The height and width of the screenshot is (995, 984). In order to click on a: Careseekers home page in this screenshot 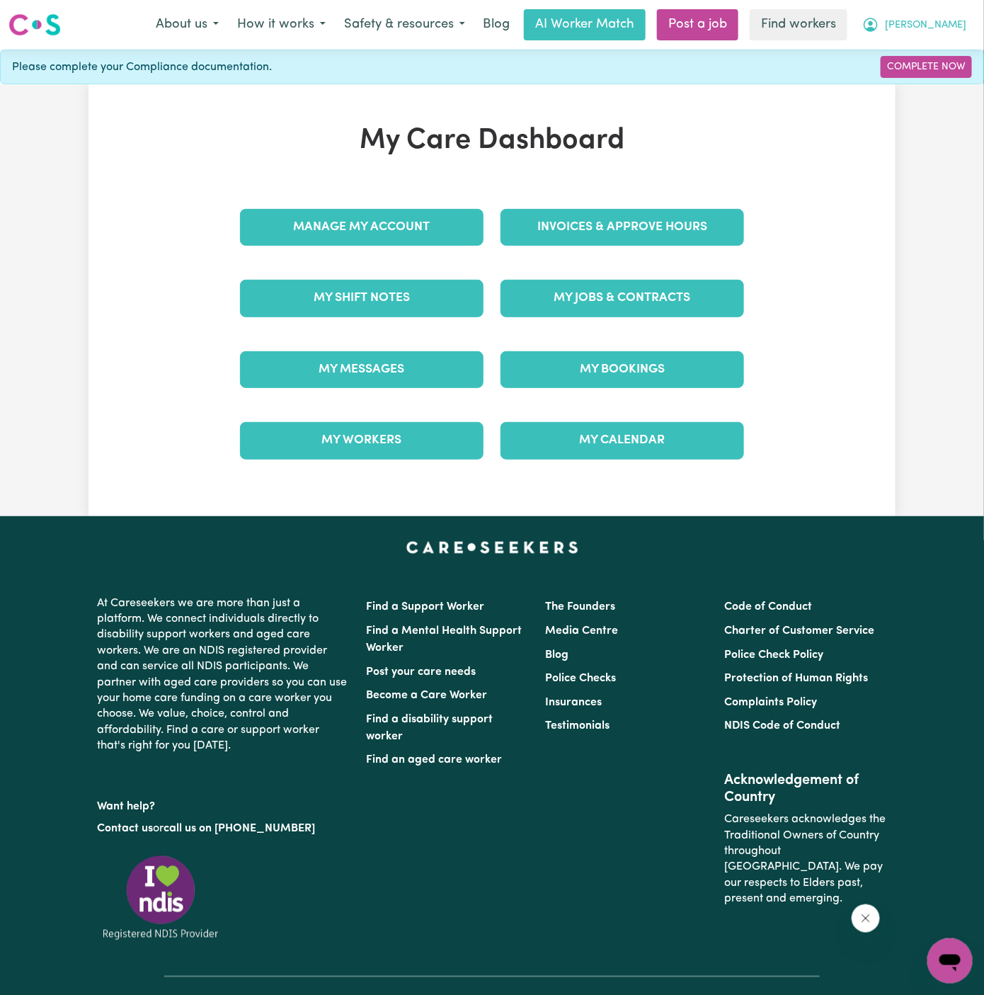, I will do `click(492, 547)`.